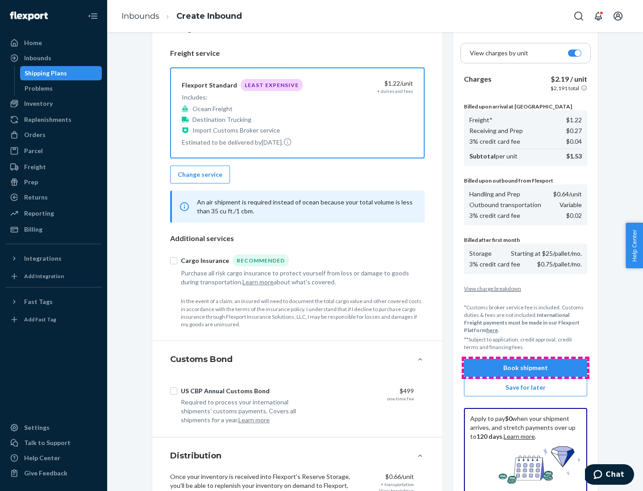 Image resolution: width=643 pixels, height=491 pixels. Describe the element at coordinates (526, 240) in the screenshot. I see `p: Billed after first month` at that location.